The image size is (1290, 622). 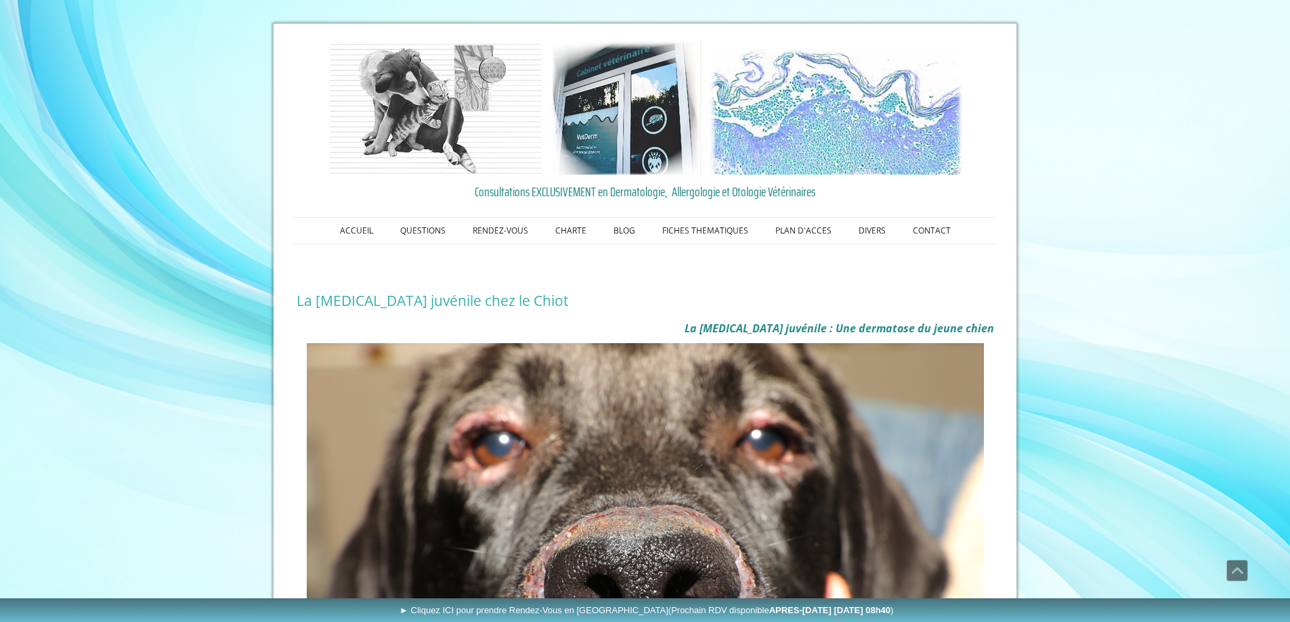 What do you see at coordinates (803, 231) in the screenshot?
I see `a: PLAN D'ACCES` at bounding box center [803, 231].